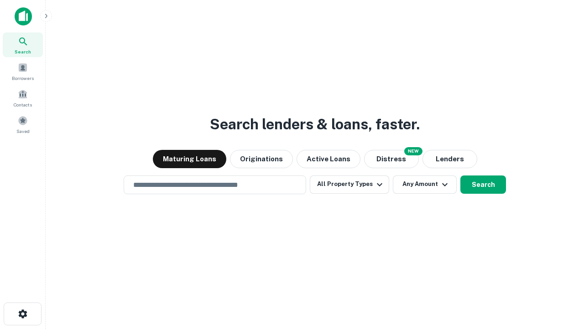 This screenshot has width=584, height=329. I want to click on div: NEW, so click(413, 151).